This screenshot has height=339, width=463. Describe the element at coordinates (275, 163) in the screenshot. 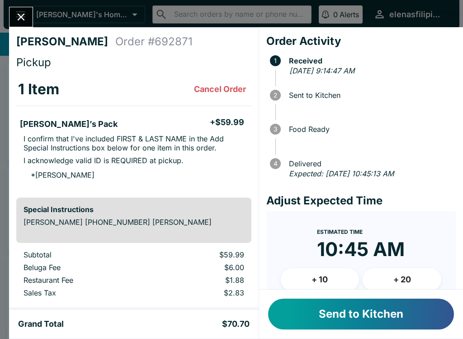

I see `text: 4` at that location.